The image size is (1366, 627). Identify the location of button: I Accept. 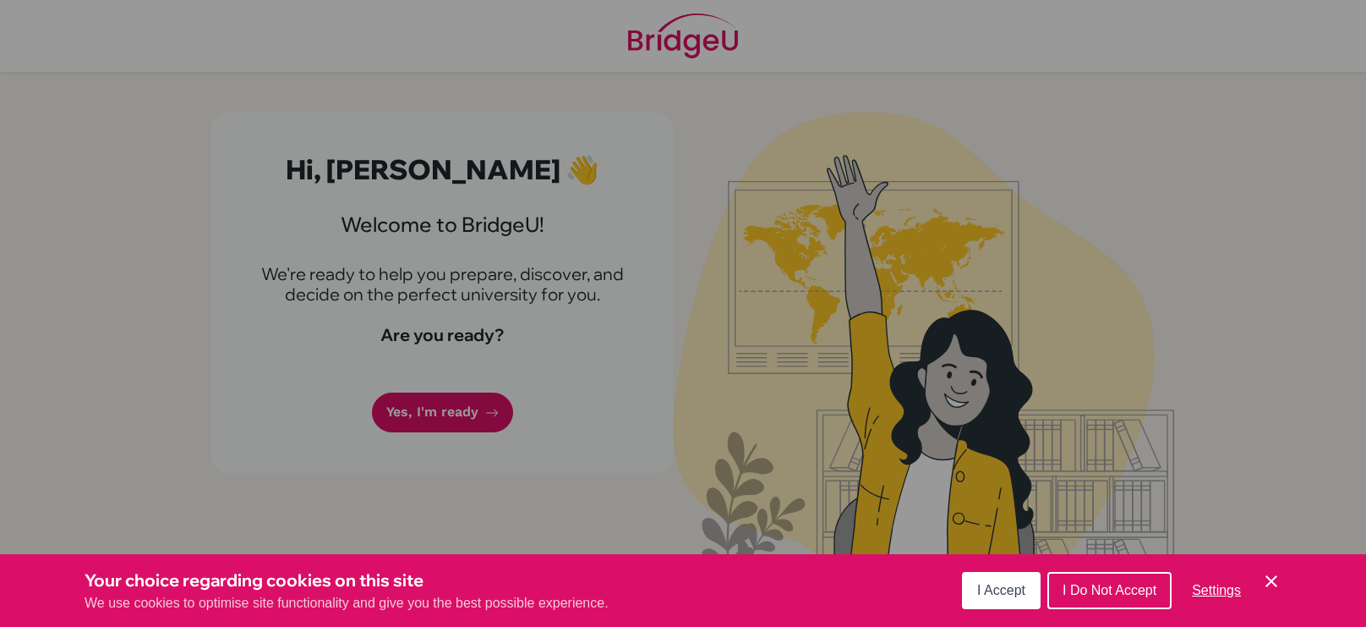
(1001, 590).